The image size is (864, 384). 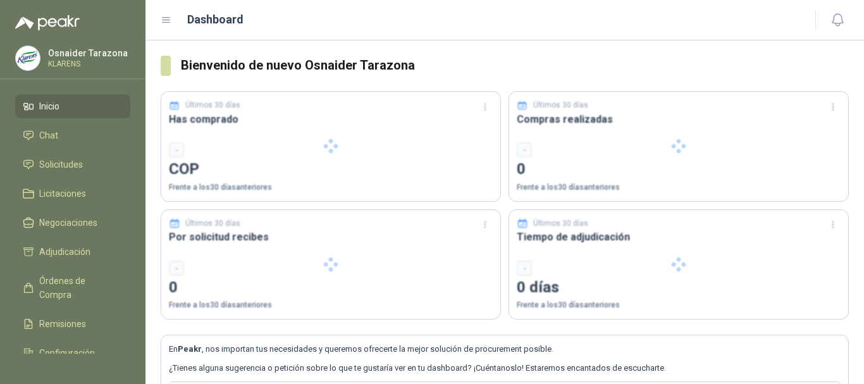 What do you see at coordinates (73, 252) in the screenshot?
I see `a: Adjudicación` at bounding box center [73, 252].